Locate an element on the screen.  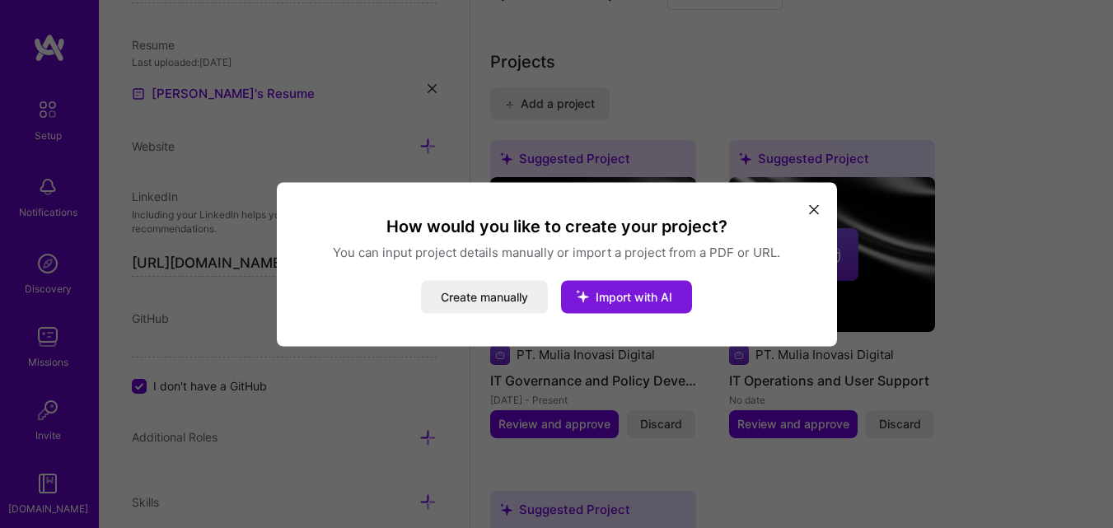
h3: How would you like to create your project? is located at coordinates (557, 226).